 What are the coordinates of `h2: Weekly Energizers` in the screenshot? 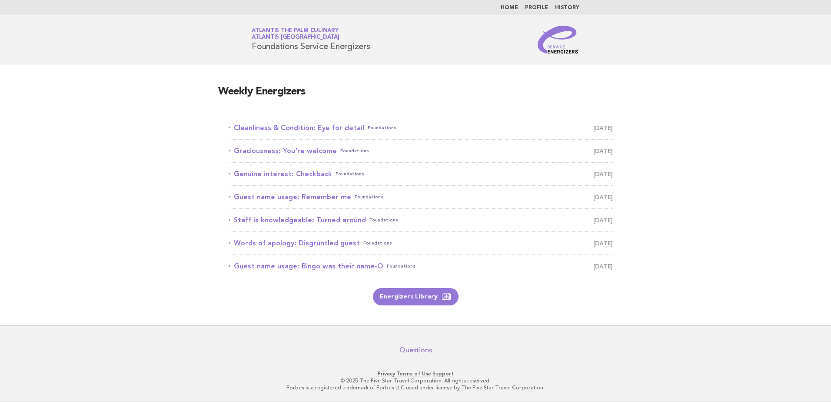 It's located at (416, 95).